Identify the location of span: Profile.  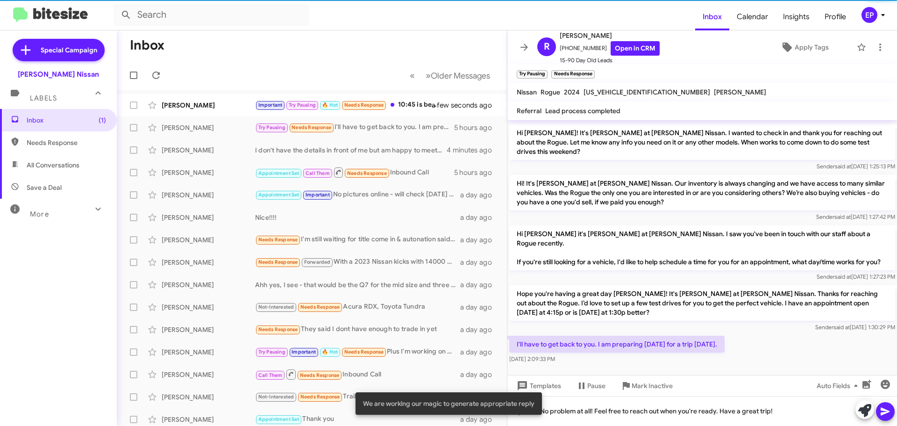
(836, 17).